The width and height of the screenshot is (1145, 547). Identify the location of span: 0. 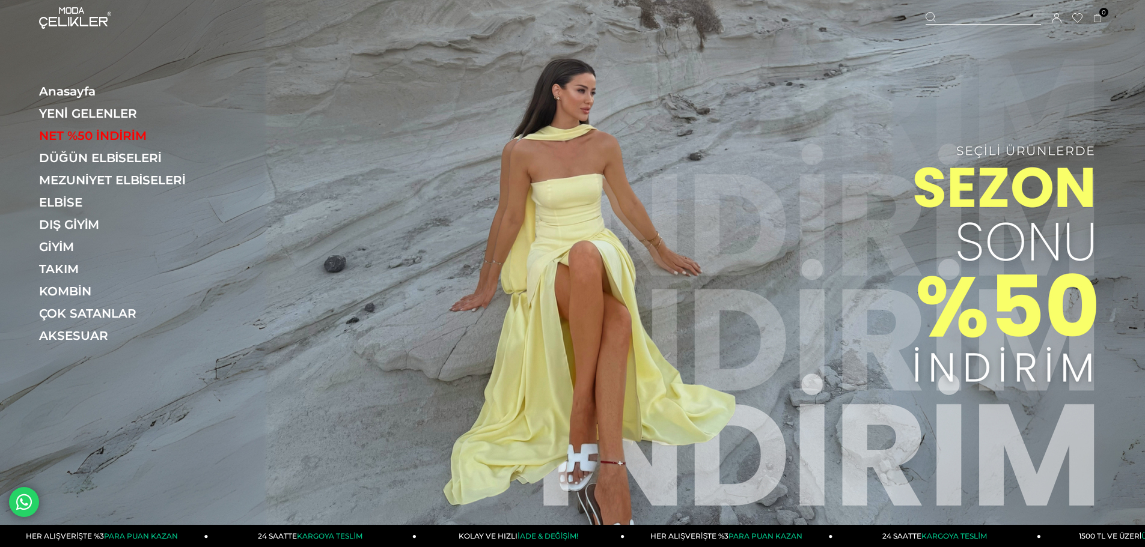
(1103, 12).